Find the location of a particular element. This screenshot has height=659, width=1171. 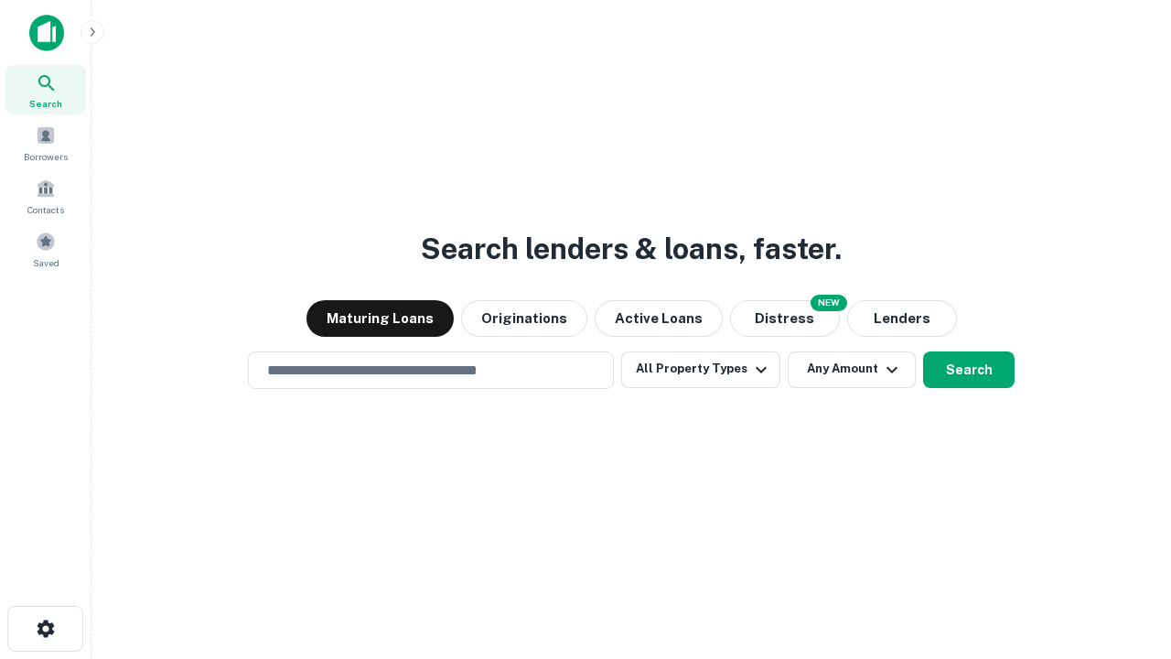

div: Search is located at coordinates (46, 90).